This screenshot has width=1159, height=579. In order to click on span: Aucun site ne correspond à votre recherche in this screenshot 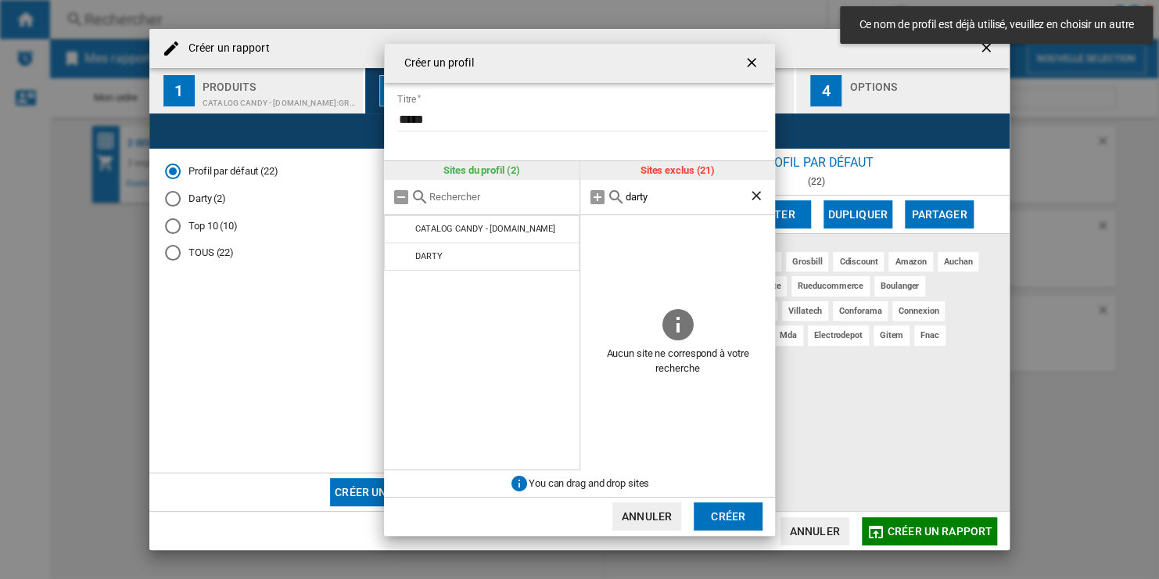, I will do `click(678, 361)`.